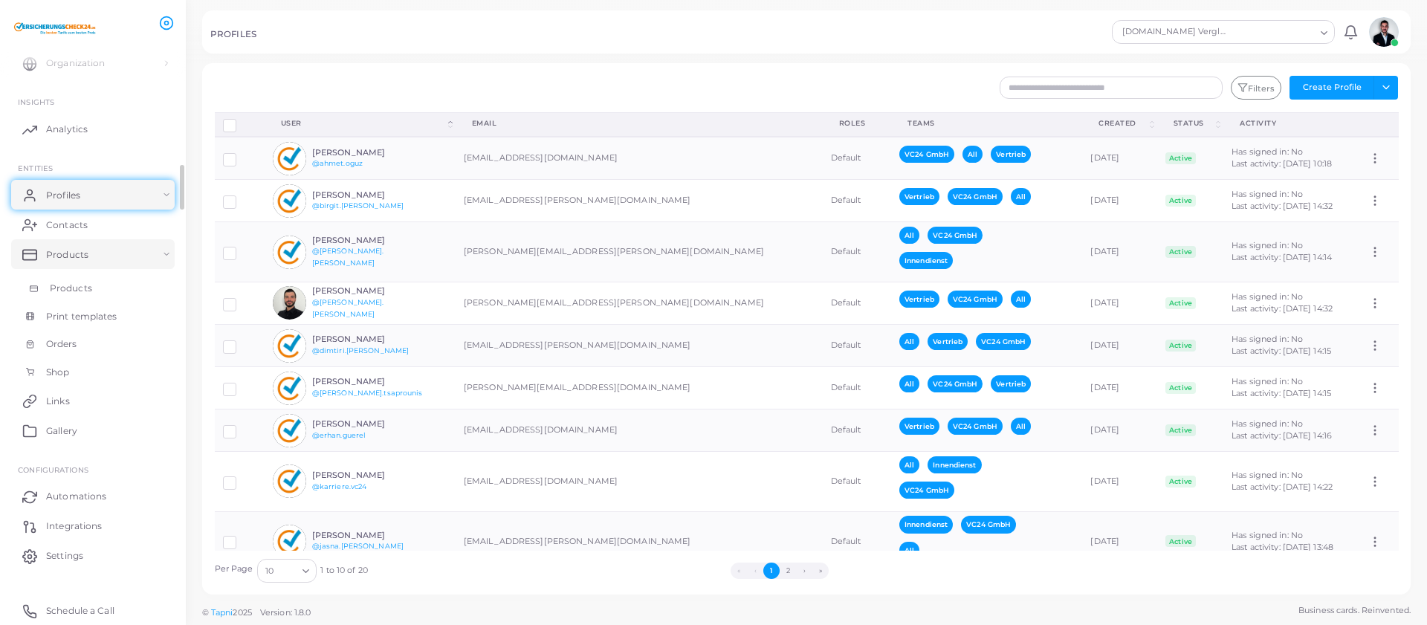  Describe the element at coordinates (67, 225) in the screenshot. I see `span: Contacts` at that location.